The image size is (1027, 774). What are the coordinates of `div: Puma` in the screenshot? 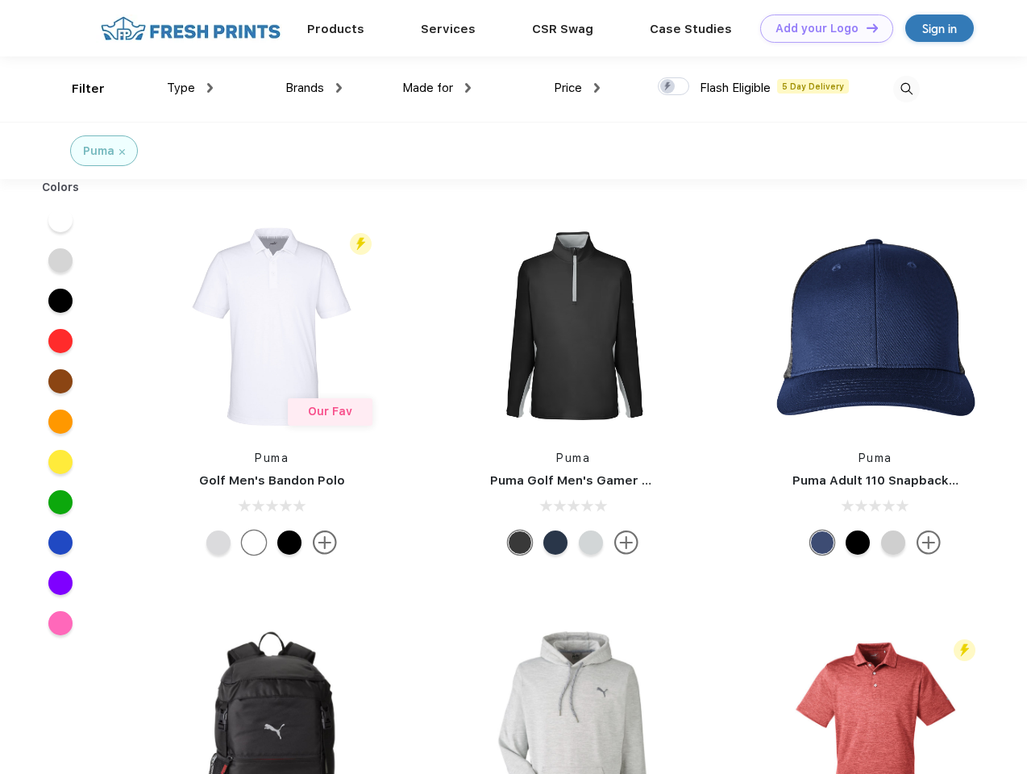 It's located at (98, 151).